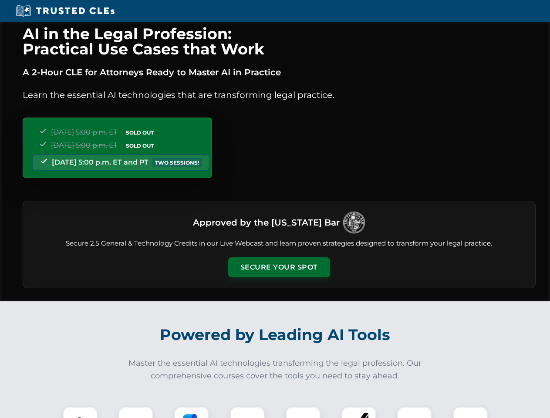 The height and width of the screenshot is (418, 550). I want to click on p: A 2-Hour CLE for Attorneys Ready to Master AI in Practice, so click(279, 72).